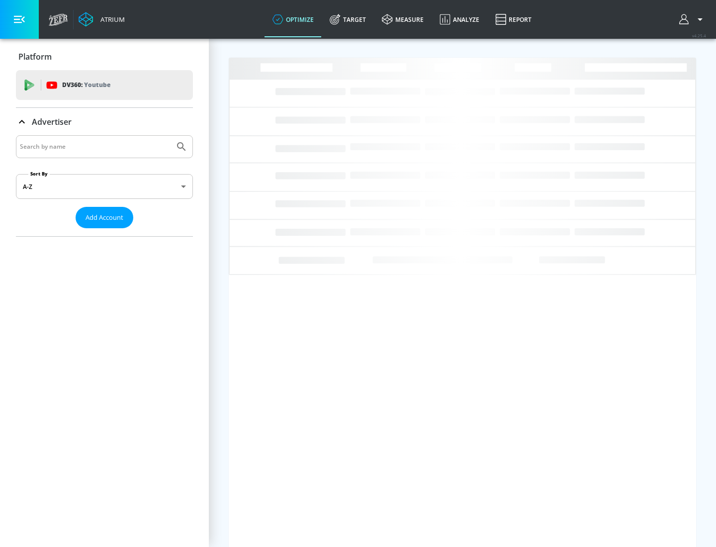 The width and height of the screenshot is (716, 547). What do you see at coordinates (104, 217) in the screenshot?
I see `span: Add Account` at bounding box center [104, 217].